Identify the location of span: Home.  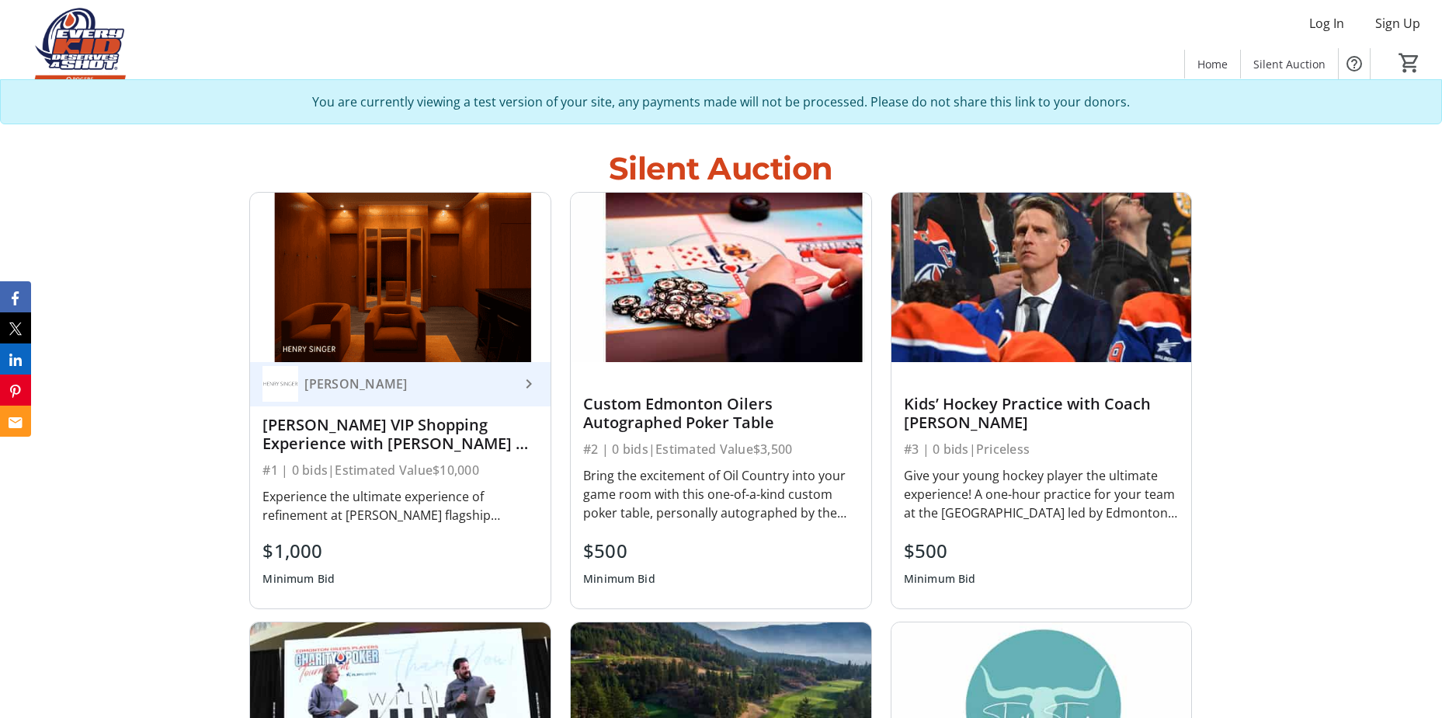
(1213, 64).